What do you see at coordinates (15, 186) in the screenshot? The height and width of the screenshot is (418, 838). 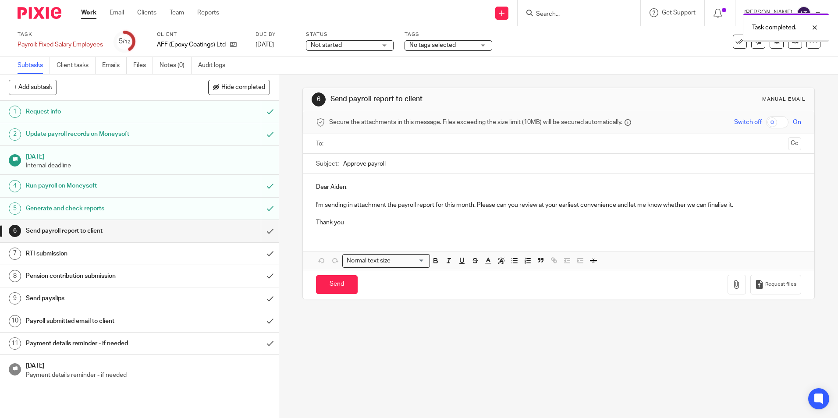 I see `div: 4` at bounding box center [15, 186].